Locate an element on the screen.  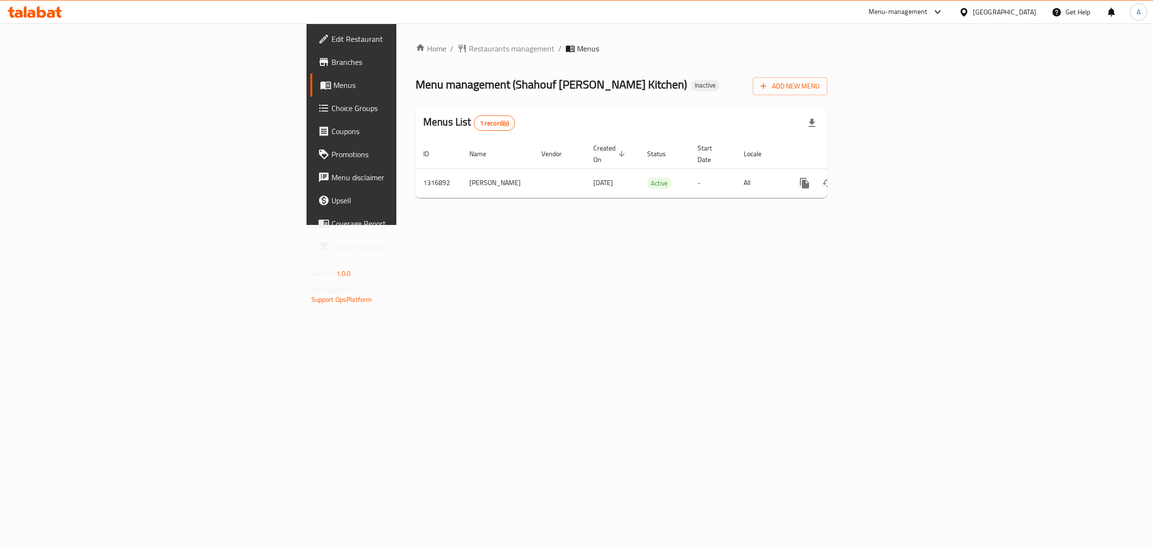
span: Coverage Report is located at coordinates (411, 223).